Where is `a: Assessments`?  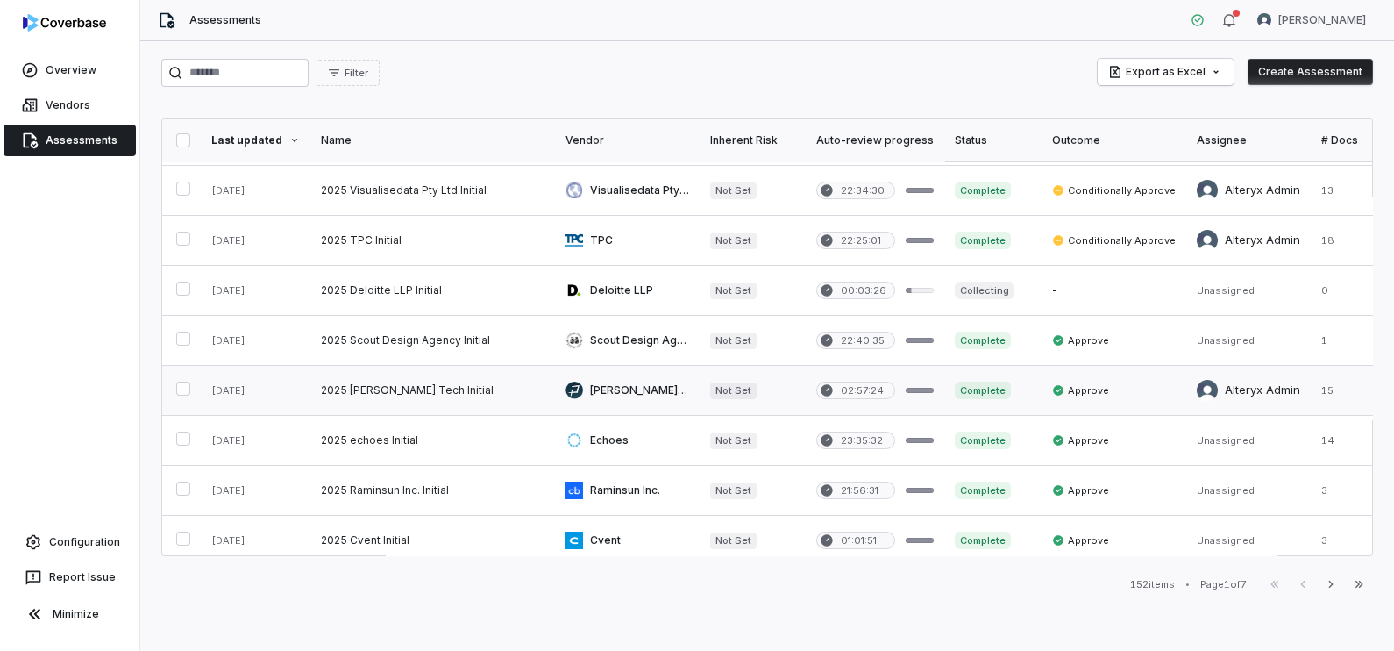
a: Assessments is located at coordinates (69, 140).